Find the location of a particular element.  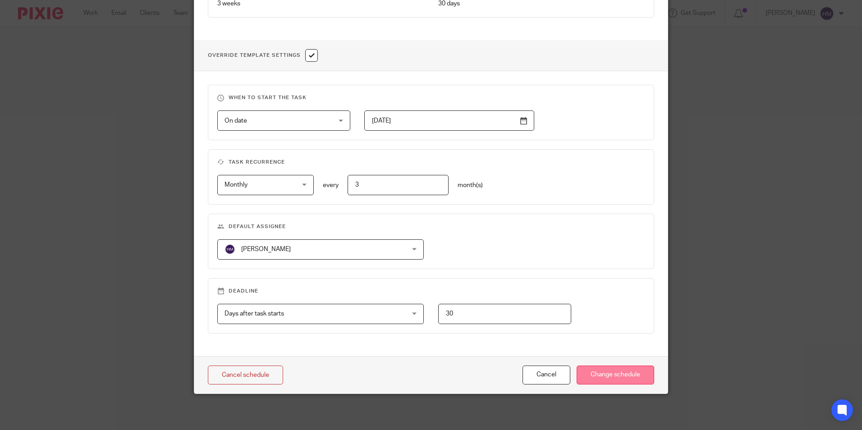

span: month(s) is located at coordinates (470, 185).